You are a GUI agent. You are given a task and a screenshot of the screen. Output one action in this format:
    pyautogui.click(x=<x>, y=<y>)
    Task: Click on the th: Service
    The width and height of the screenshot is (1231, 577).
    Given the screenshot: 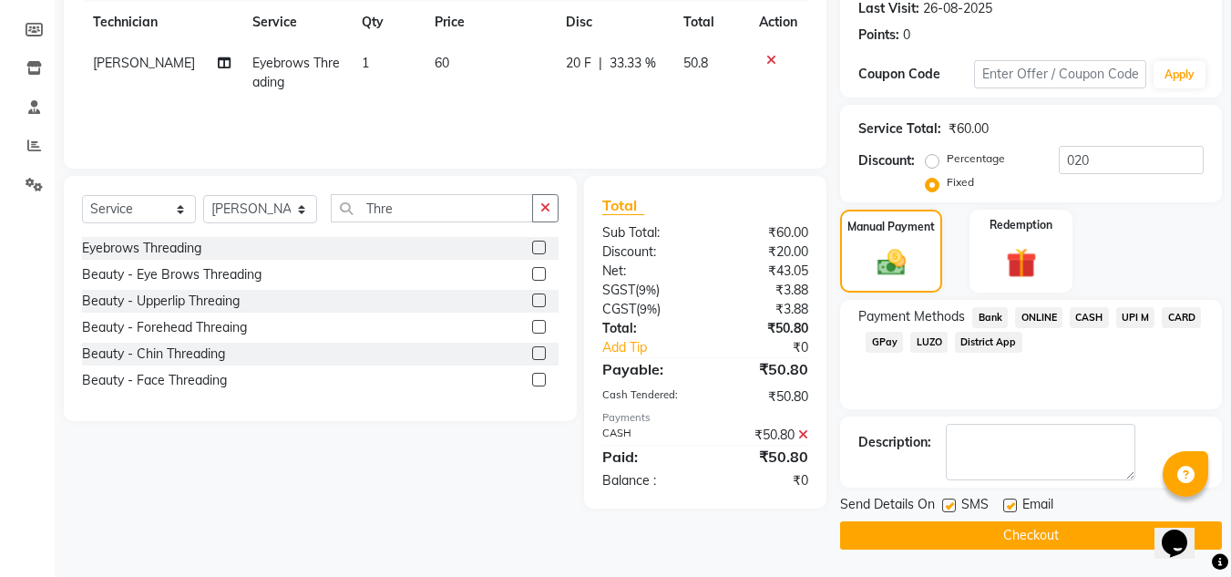 What is the action you would take?
    pyautogui.click(x=296, y=22)
    